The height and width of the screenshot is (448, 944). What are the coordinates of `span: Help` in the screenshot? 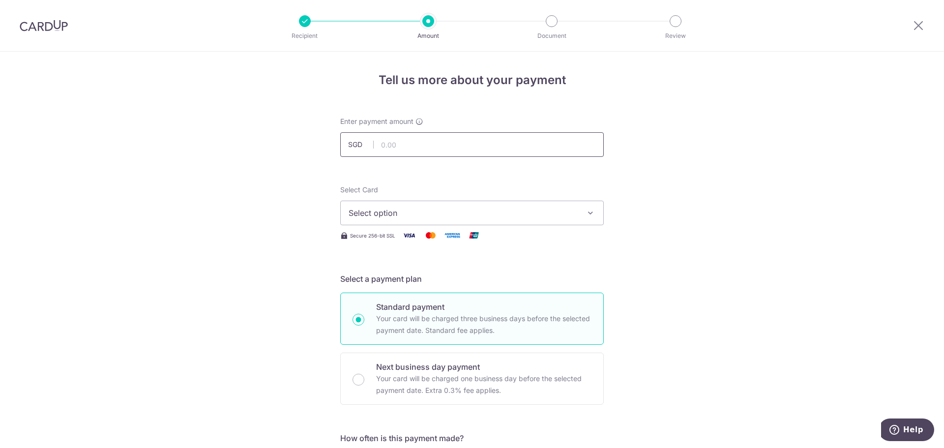 It's located at (32, 11).